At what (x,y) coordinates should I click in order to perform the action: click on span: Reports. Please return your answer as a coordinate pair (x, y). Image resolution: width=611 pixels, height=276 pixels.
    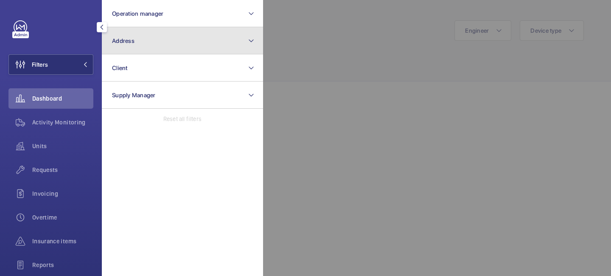
    Looking at the image, I should click on (63, 265).